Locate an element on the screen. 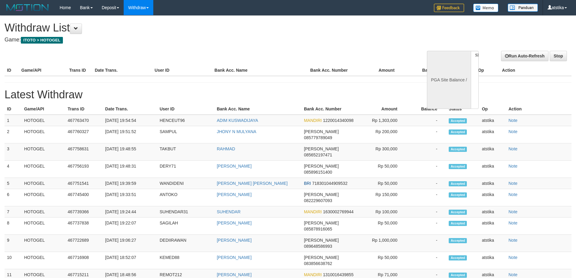  td: 3 is located at coordinates (13, 152).